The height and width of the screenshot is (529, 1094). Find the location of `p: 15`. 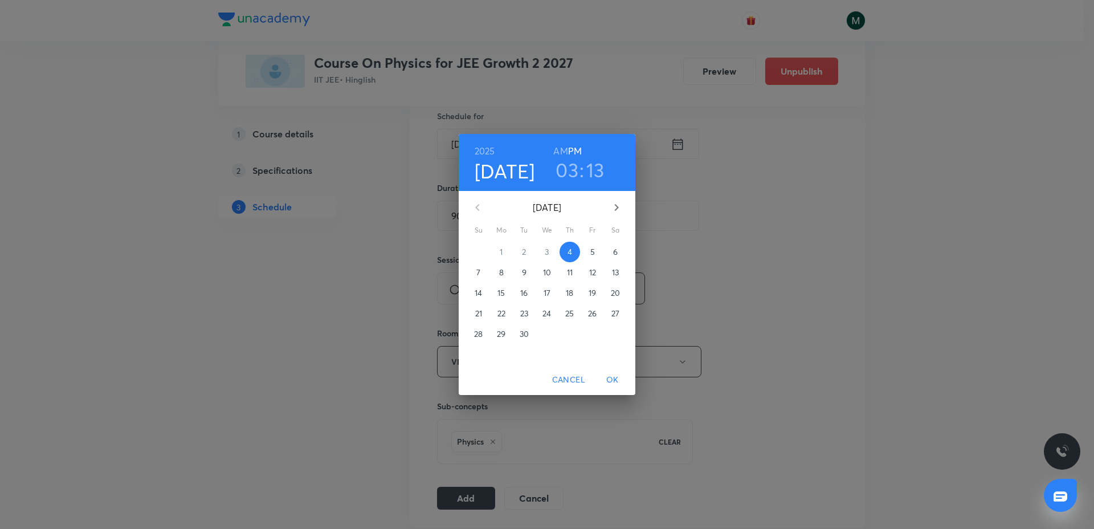

p: 15 is located at coordinates (501, 293).